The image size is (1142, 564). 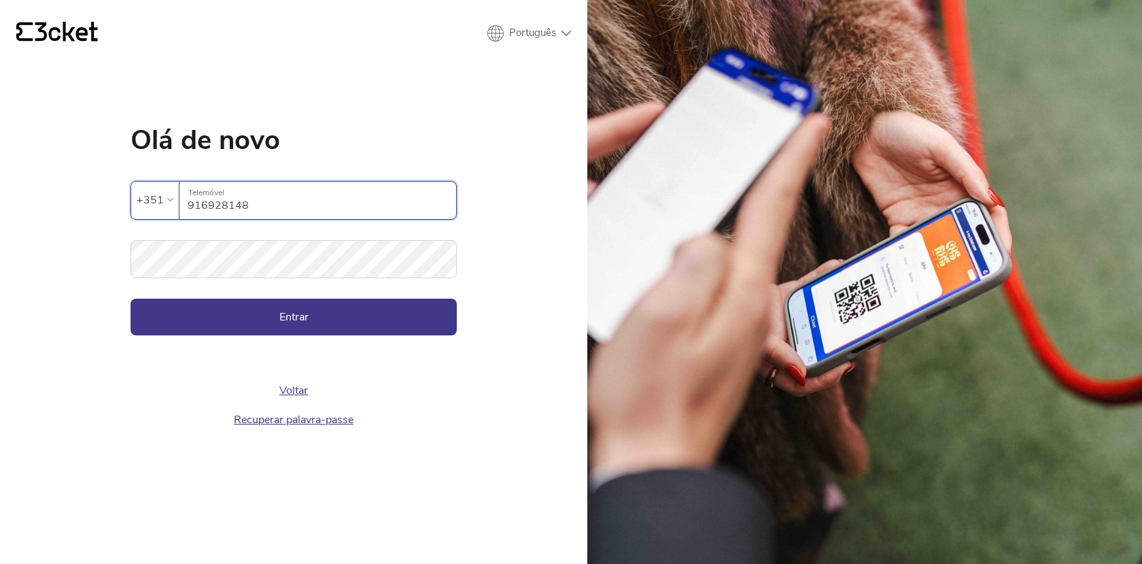 What do you see at coordinates (294, 251) in the screenshot?
I see `label: Palavra-passe` at bounding box center [294, 251].